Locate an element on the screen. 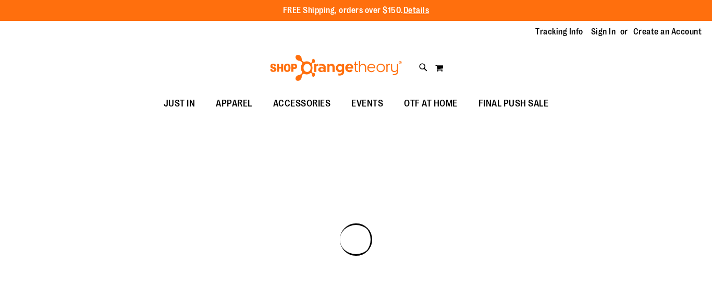  a: OTF AT HOME is located at coordinates (431, 104).